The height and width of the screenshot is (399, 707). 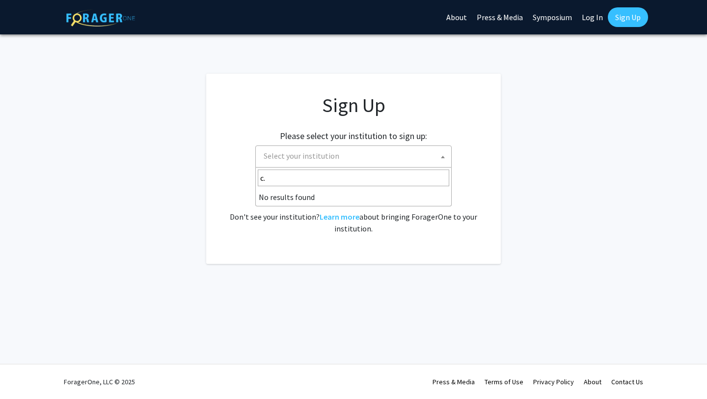 What do you see at coordinates (454, 382) in the screenshot?
I see `a: Press & Media` at bounding box center [454, 382].